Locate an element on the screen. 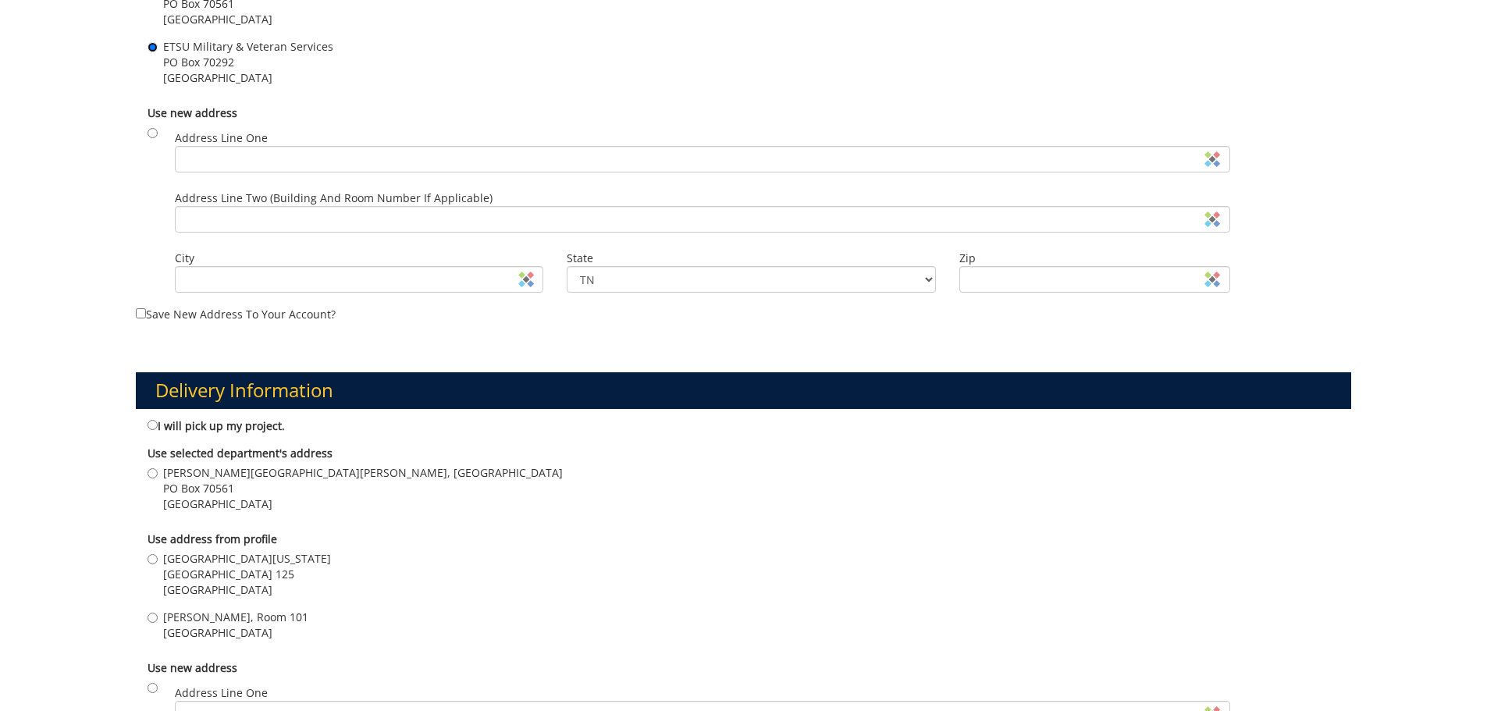 This screenshot has width=1487, height=711. input: Save new address to your account? is located at coordinates (141, 313).